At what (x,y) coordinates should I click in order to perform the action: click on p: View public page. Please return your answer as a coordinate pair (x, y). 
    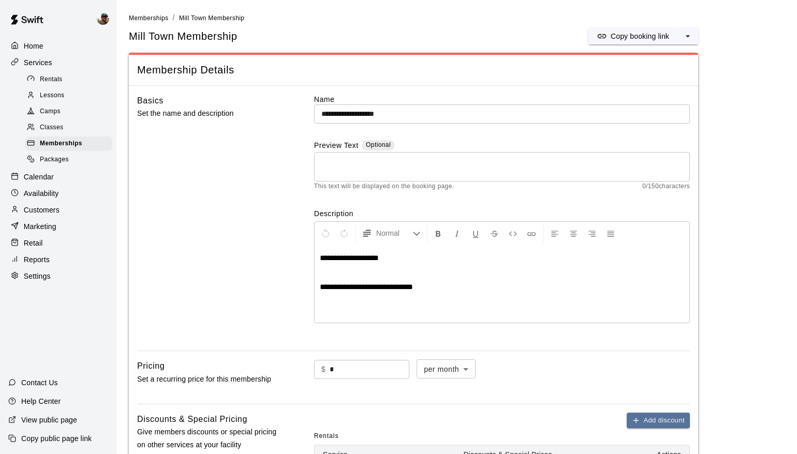
    Looking at the image, I should click on (49, 420).